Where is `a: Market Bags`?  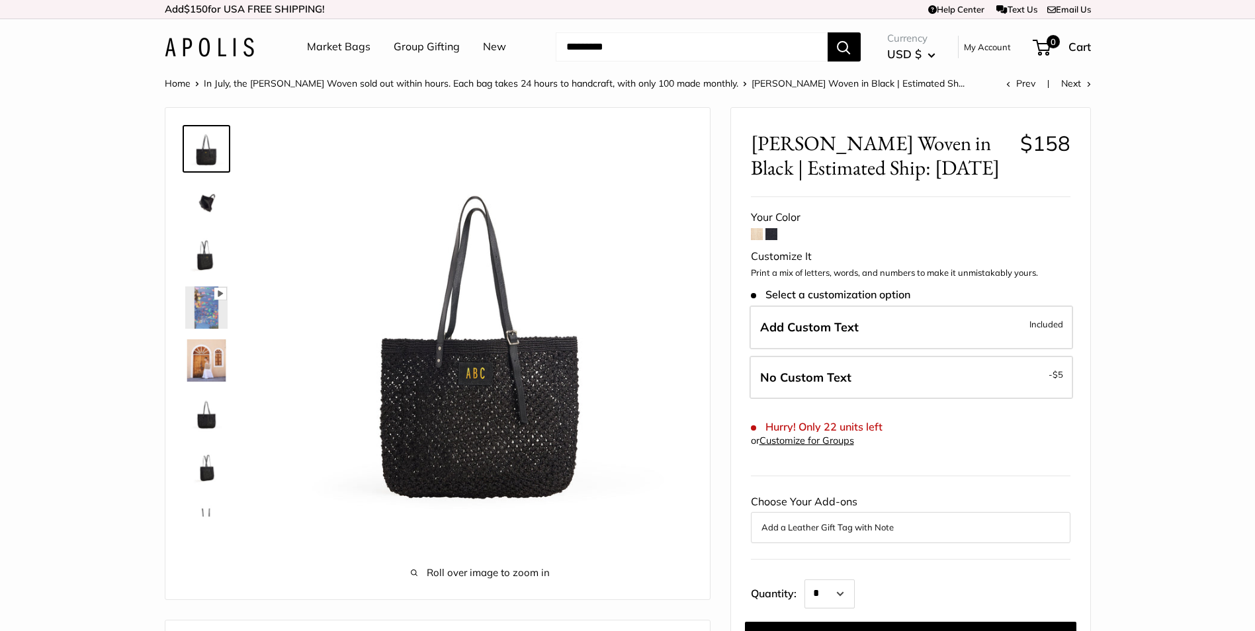
a: Market Bags is located at coordinates (339, 47).